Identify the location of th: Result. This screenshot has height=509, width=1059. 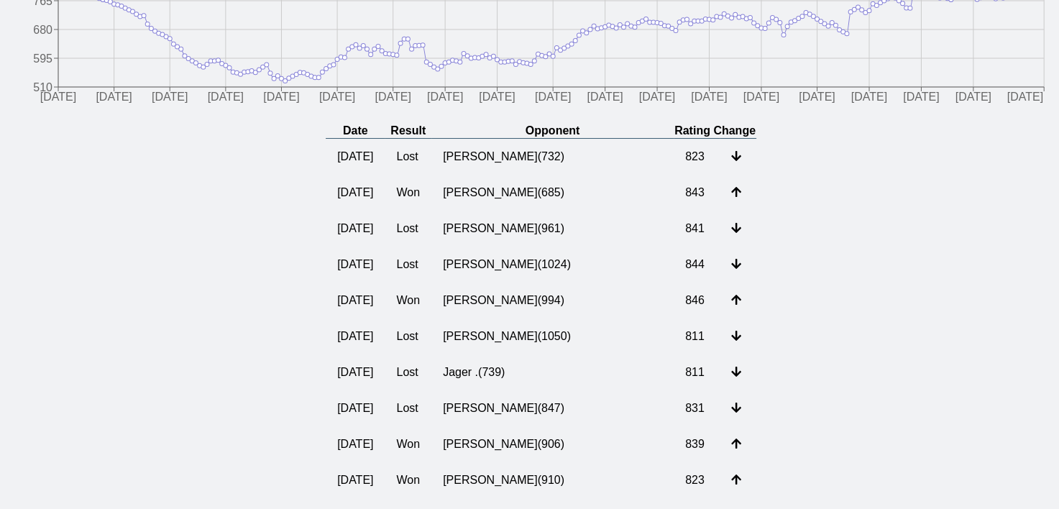
(408, 131).